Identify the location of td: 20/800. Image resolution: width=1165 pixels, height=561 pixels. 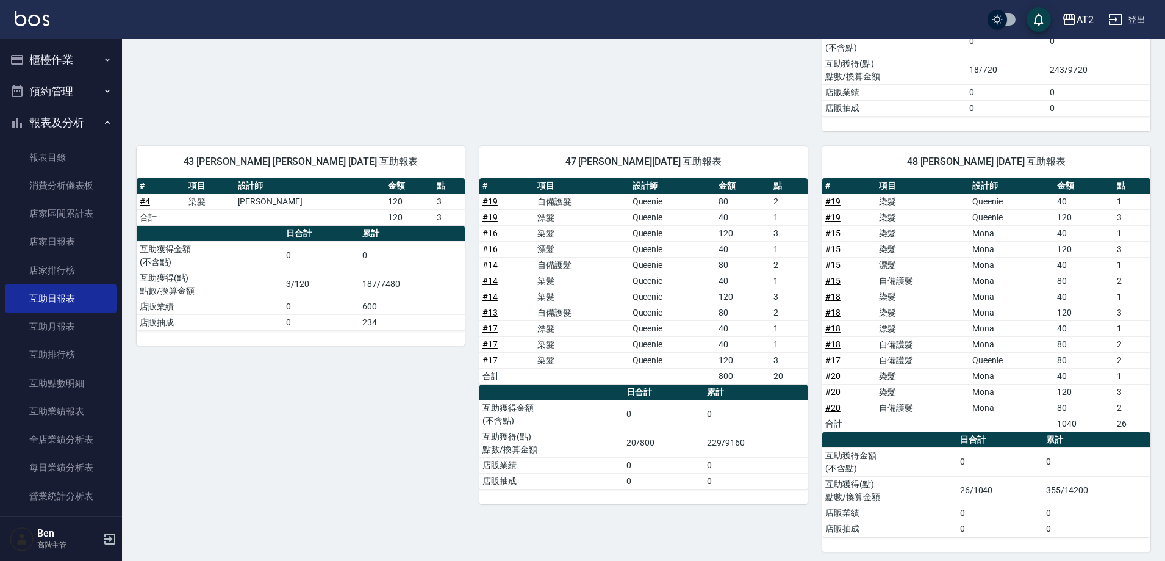
(664, 442).